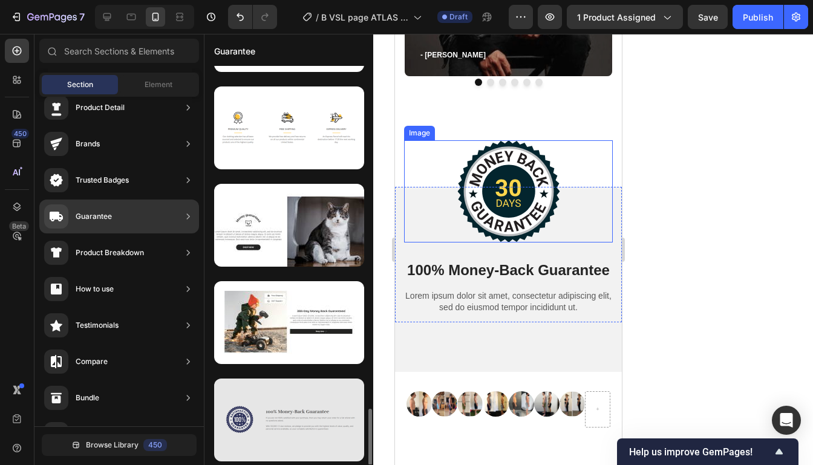  What do you see at coordinates (80, 85) in the screenshot?
I see `span: Section` at bounding box center [80, 85].